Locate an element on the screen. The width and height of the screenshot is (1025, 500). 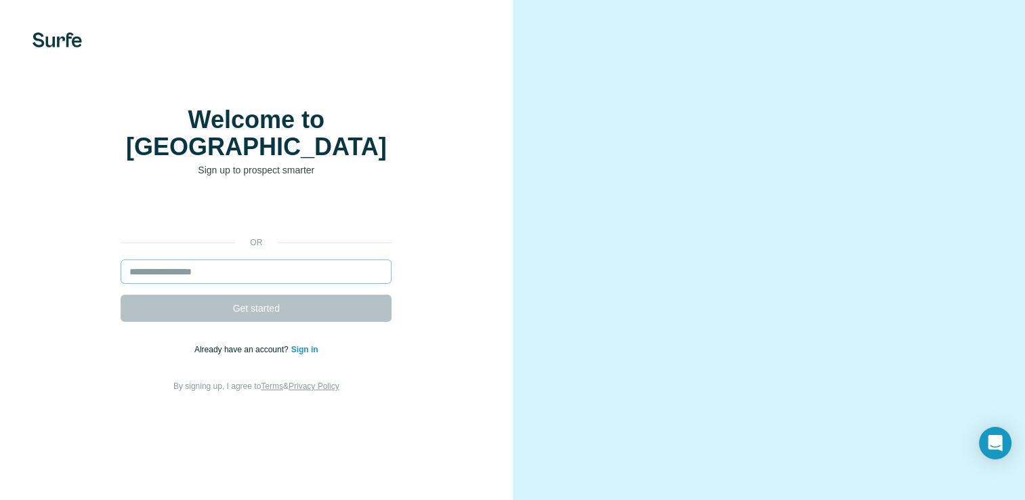
a: Privacy Policy is located at coordinates (314, 386).